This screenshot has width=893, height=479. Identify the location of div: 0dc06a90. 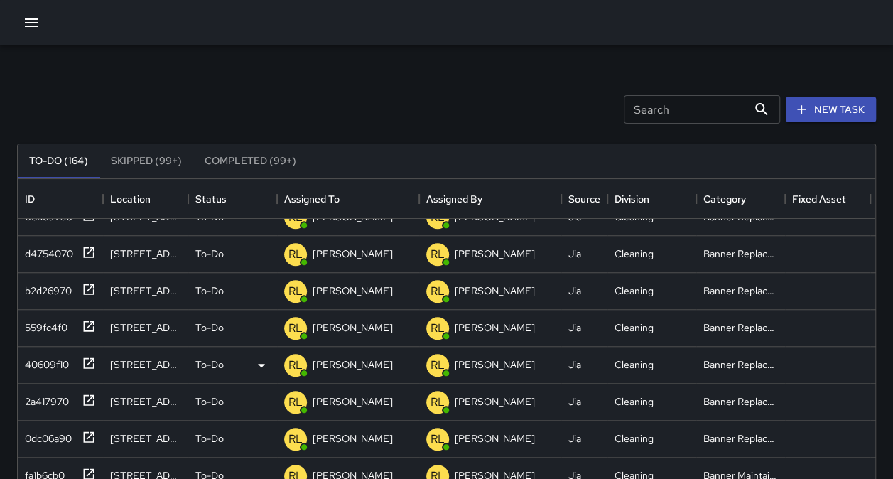
(45, 436).